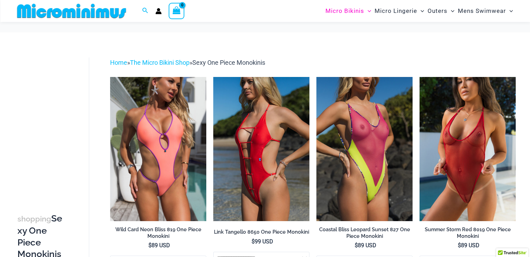 The height and width of the screenshot is (257, 530). I want to click on nav: Site Navigation, so click(419, 11).